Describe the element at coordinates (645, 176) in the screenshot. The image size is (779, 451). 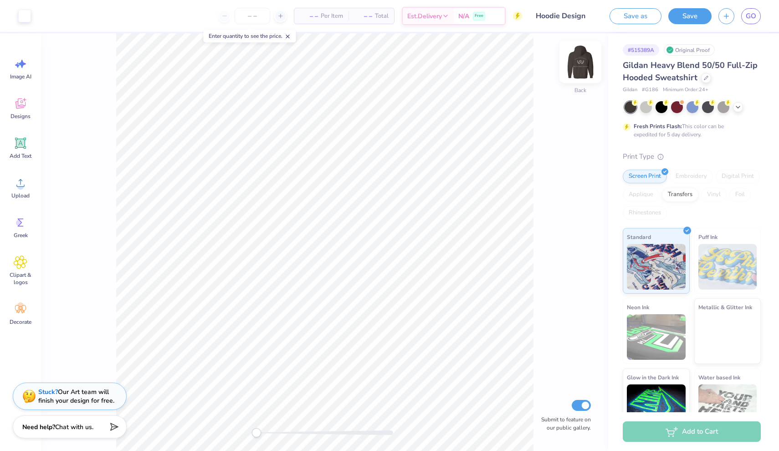
I see `div: Screen Print` at that location.